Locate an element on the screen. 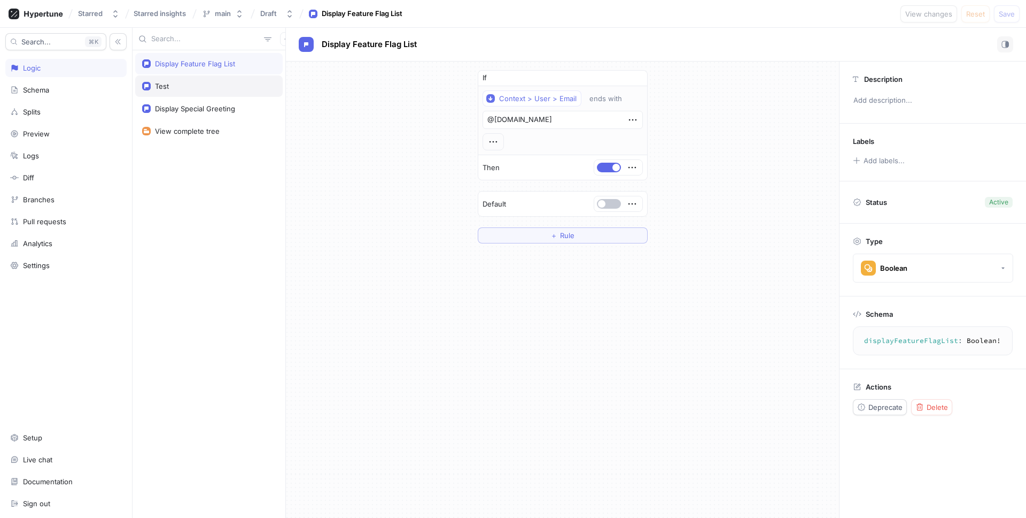  button: View changes is located at coordinates (929, 14).